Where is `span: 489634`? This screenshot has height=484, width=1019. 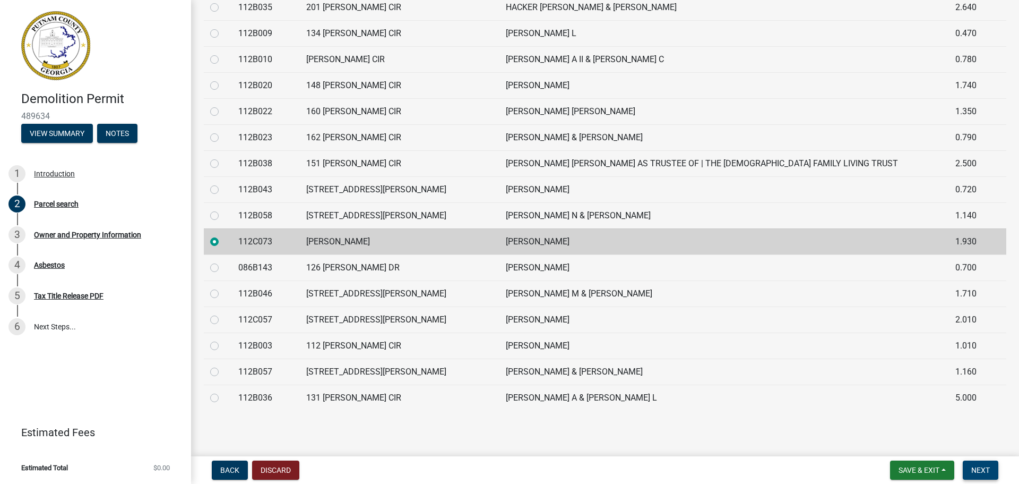 span: 489634 is located at coordinates (96, 116).